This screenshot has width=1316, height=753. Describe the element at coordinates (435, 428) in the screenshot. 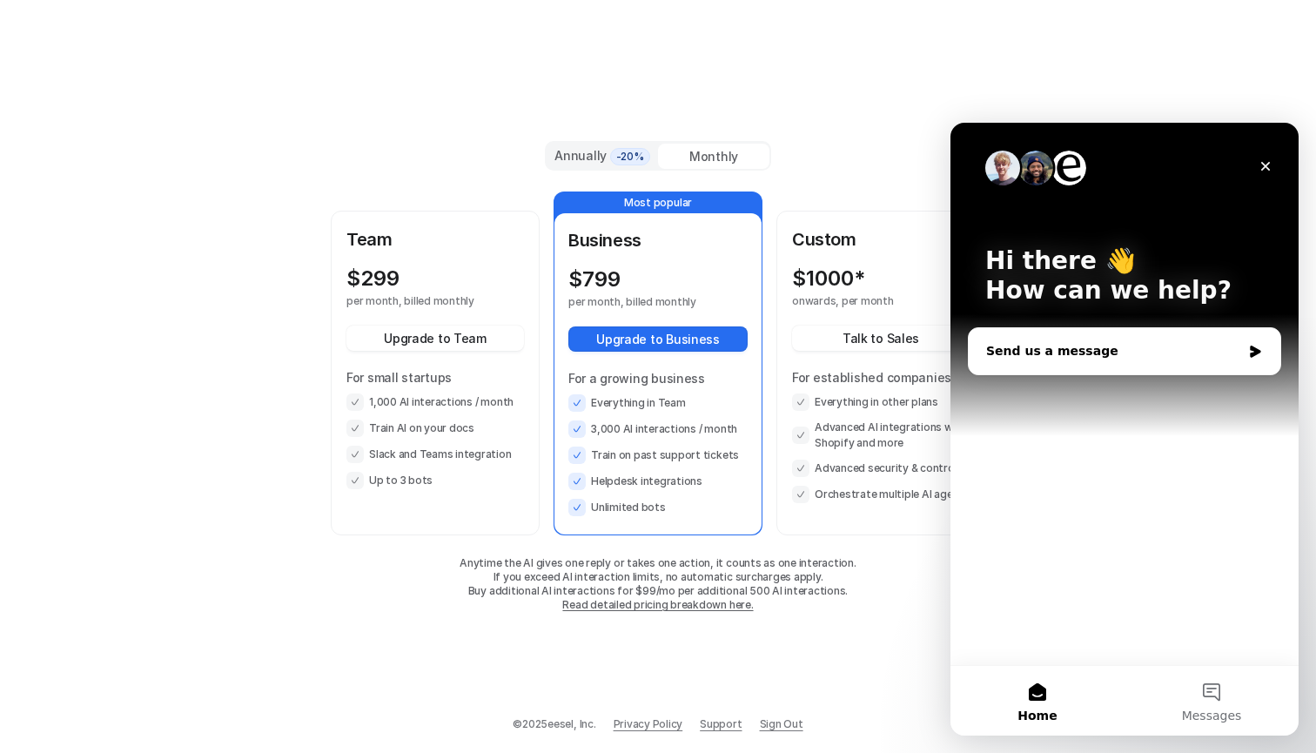

I see `li: Train AI on your docs` at that location.